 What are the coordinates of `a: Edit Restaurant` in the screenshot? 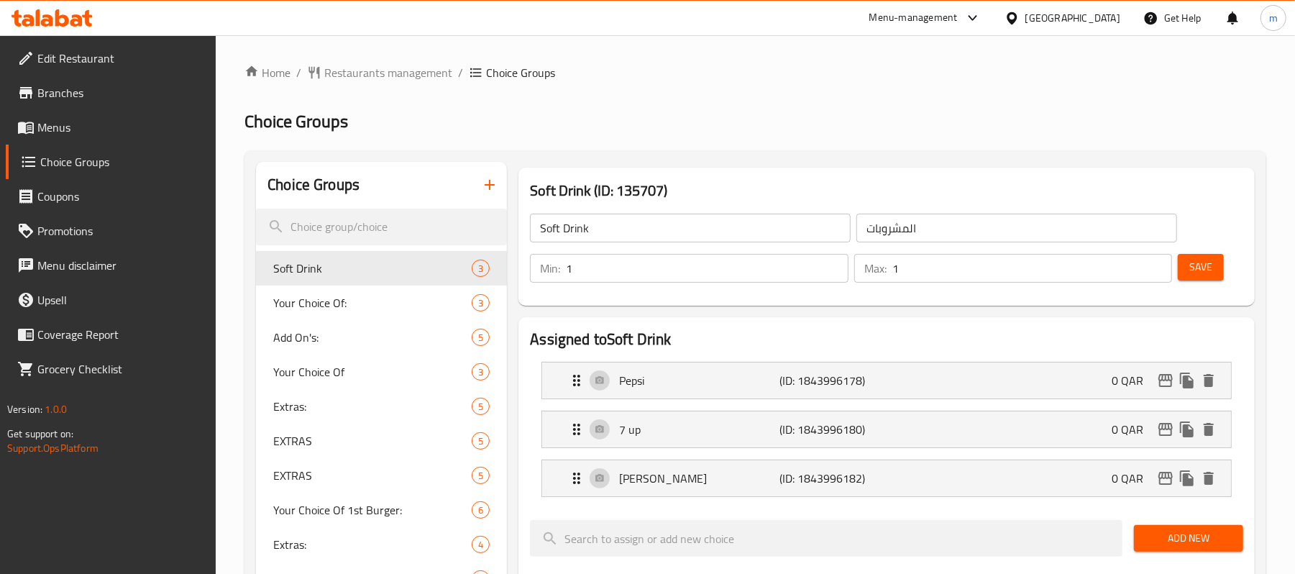 It's located at (111, 58).